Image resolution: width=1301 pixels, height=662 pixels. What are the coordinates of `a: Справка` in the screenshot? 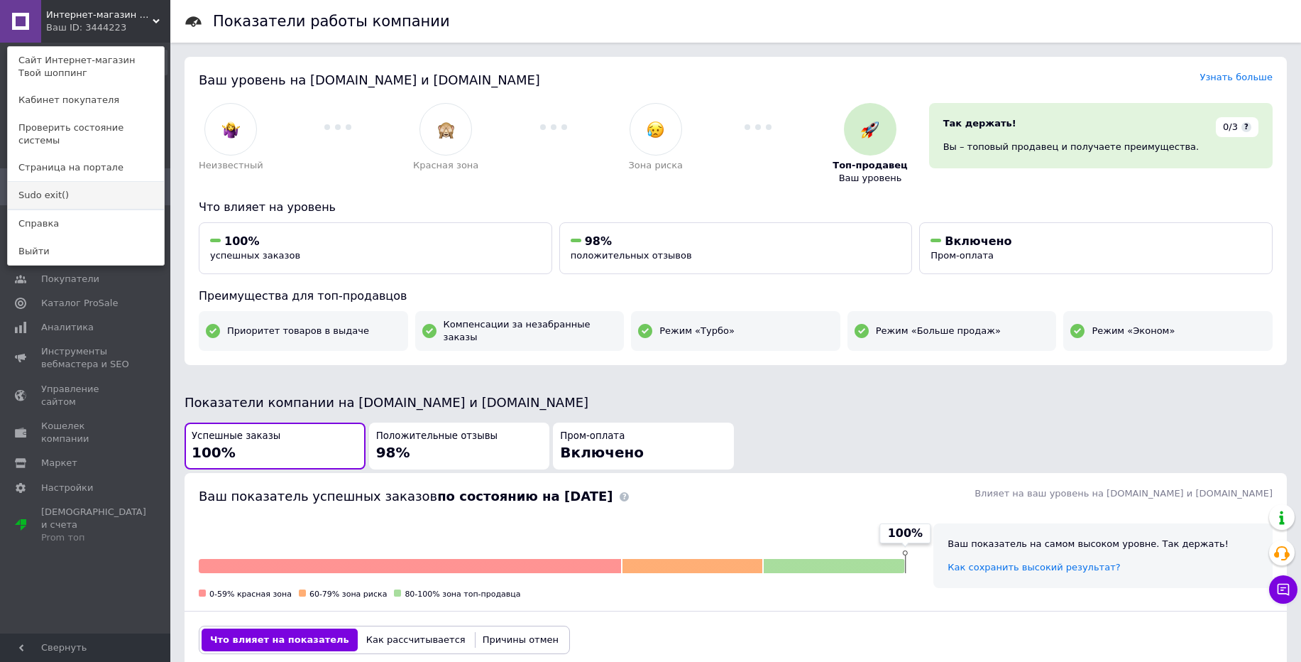 It's located at (86, 224).